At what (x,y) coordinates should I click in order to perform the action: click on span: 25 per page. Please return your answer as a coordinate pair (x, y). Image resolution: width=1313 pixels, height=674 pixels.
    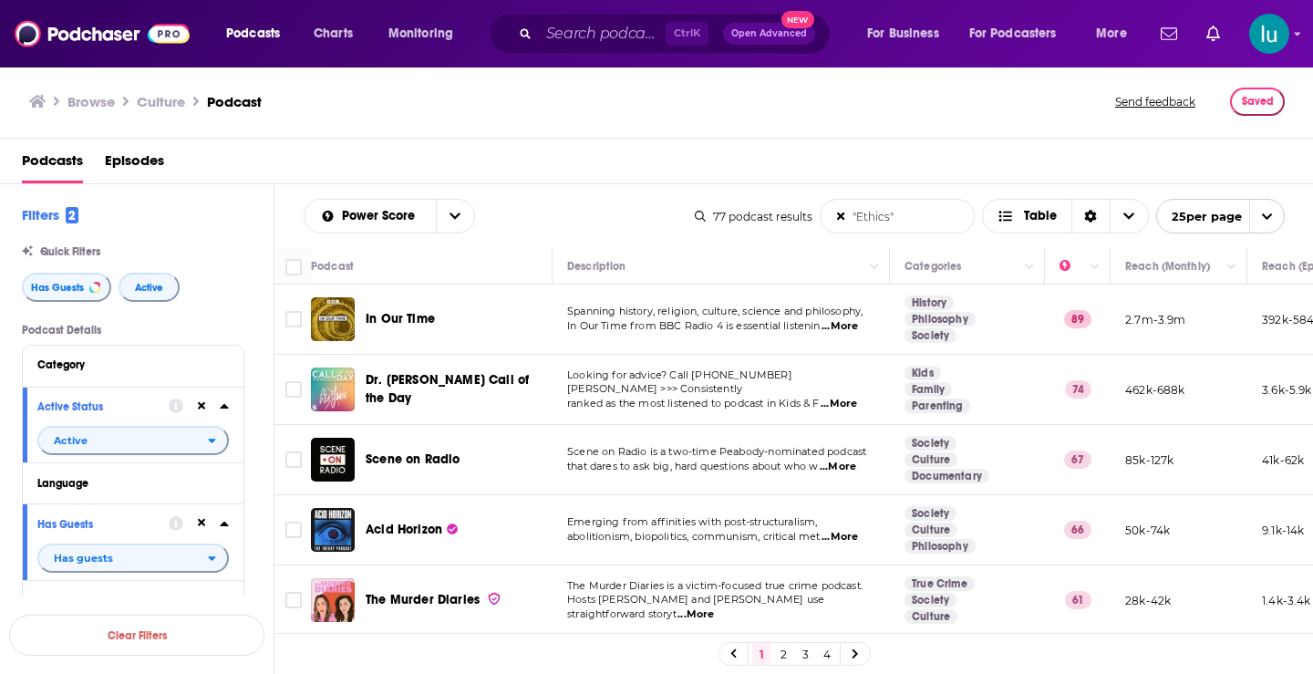
    Looking at the image, I should click on (1199, 216).